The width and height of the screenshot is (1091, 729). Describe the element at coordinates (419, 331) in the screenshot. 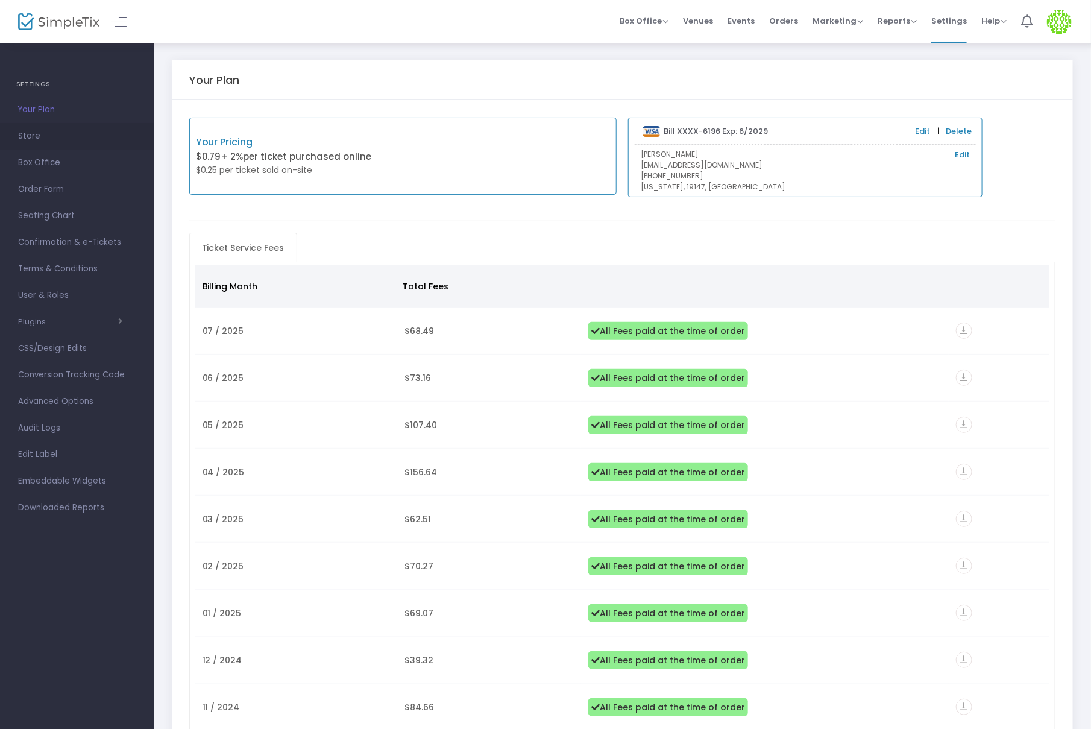

I see `span: $68.49` at that location.